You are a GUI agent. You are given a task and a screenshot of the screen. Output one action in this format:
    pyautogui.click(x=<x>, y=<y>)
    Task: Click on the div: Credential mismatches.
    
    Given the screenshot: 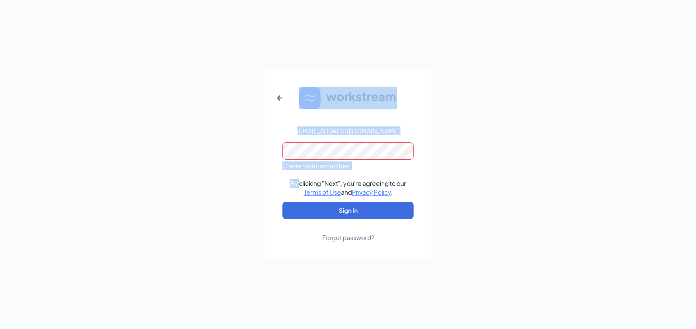 What is the action you would take?
    pyautogui.click(x=348, y=166)
    